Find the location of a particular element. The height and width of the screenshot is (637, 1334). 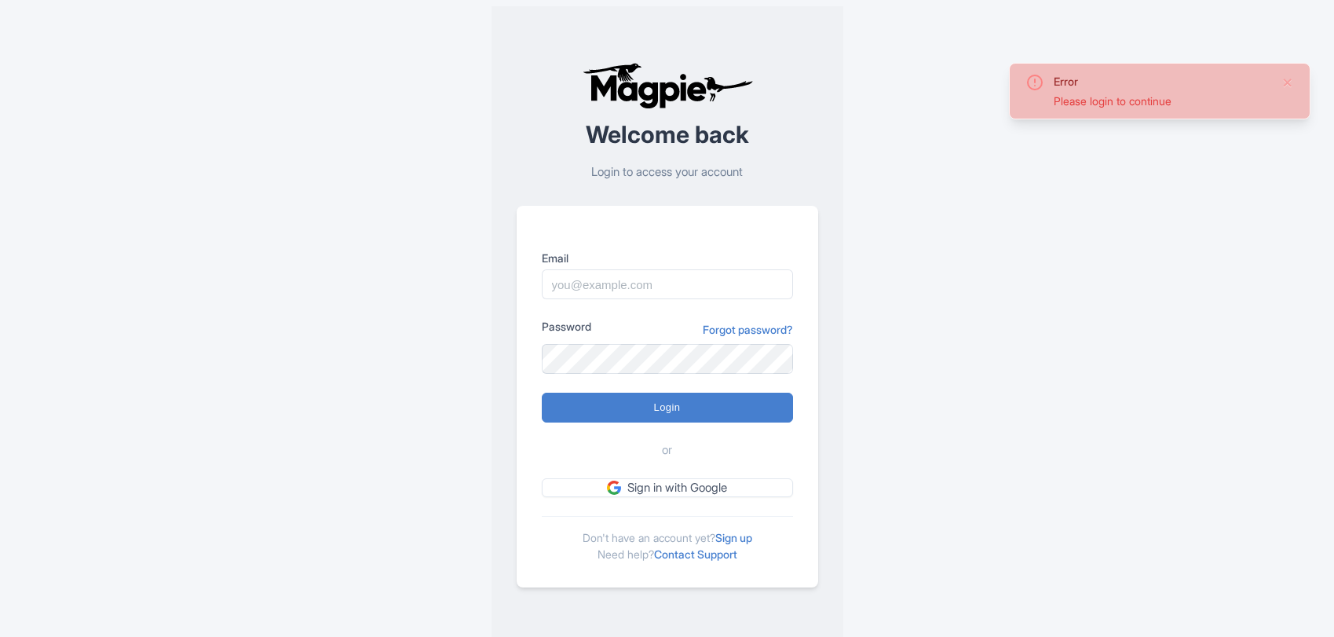

label: Password is located at coordinates (566, 326).